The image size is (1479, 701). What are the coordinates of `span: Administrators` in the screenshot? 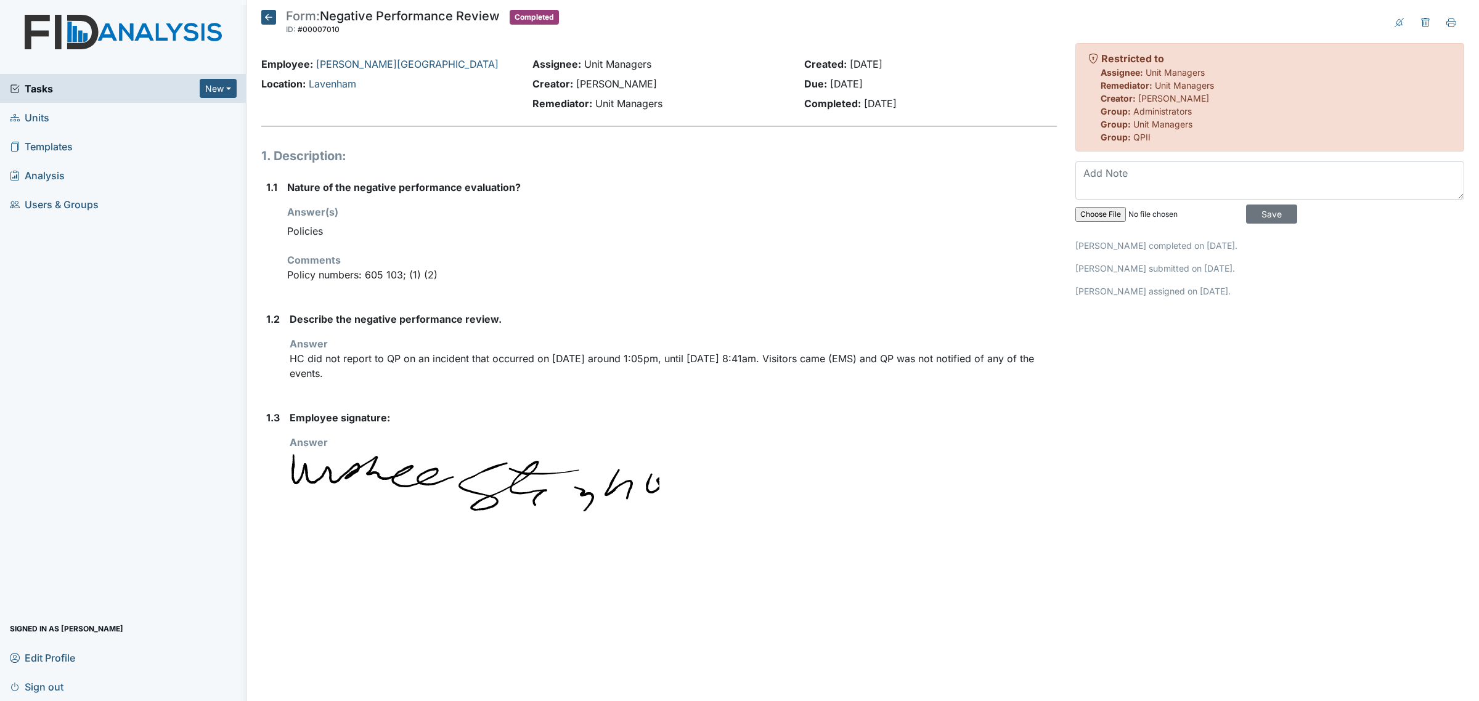 It's located at (1162, 111).